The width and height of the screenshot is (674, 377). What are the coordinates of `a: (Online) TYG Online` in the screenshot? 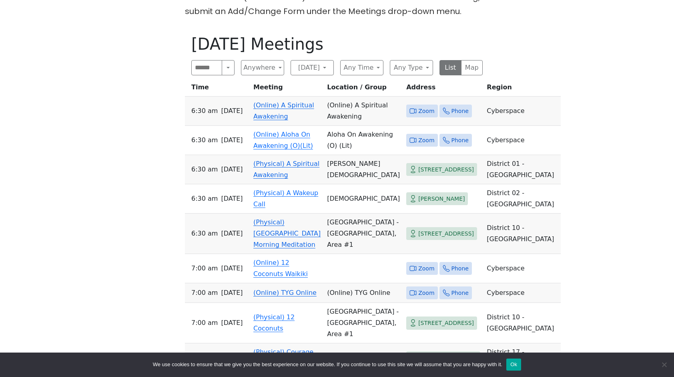 It's located at (285, 292).